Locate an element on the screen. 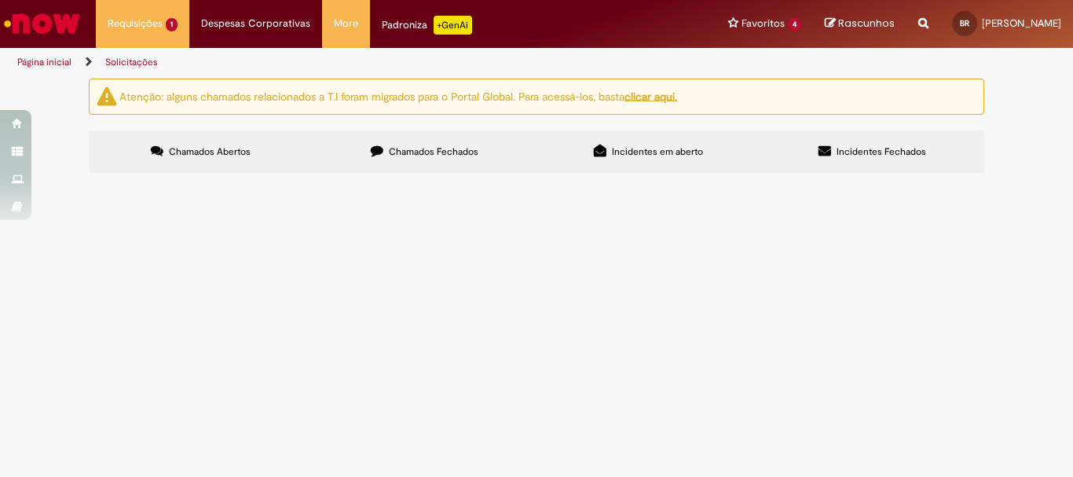 The width and height of the screenshot is (1073, 477). span: More is located at coordinates (346, 24).